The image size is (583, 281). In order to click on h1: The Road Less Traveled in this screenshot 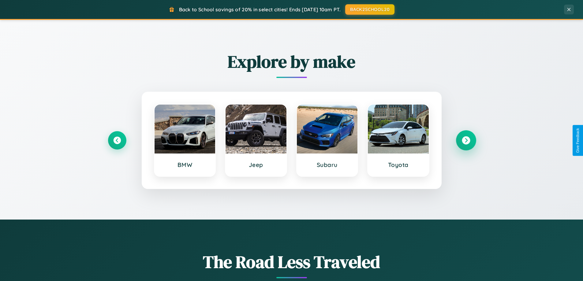, I will do `click(291, 262)`.